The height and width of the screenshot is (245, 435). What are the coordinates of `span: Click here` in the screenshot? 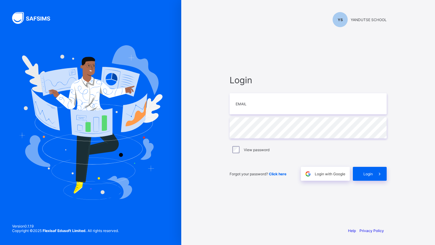 It's located at (278, 174).